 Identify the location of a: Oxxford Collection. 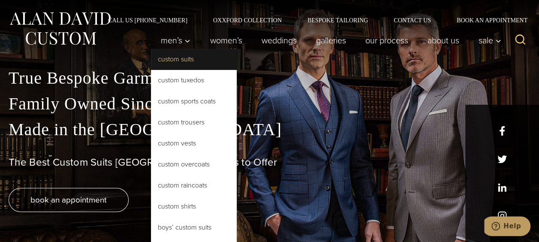
(248, 20).